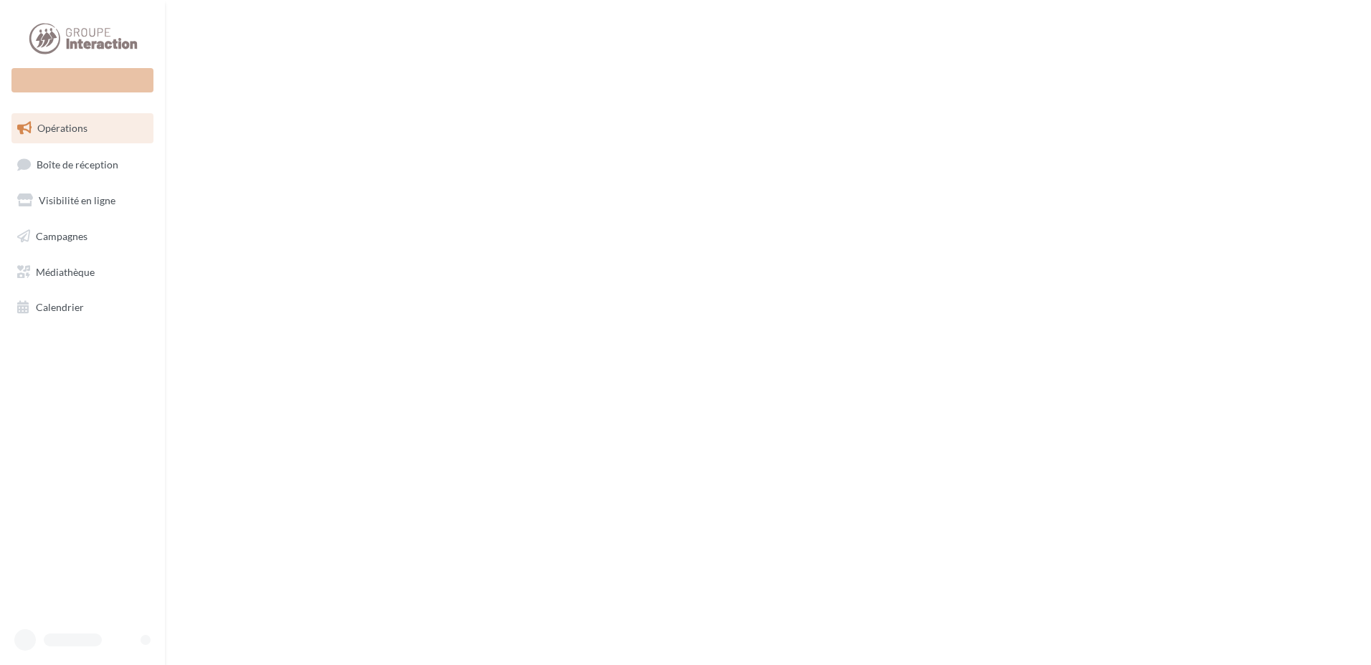 This screenshot has width=1371, height=665. I want to click on div: Nouvelle campagne, so click(82, 80).